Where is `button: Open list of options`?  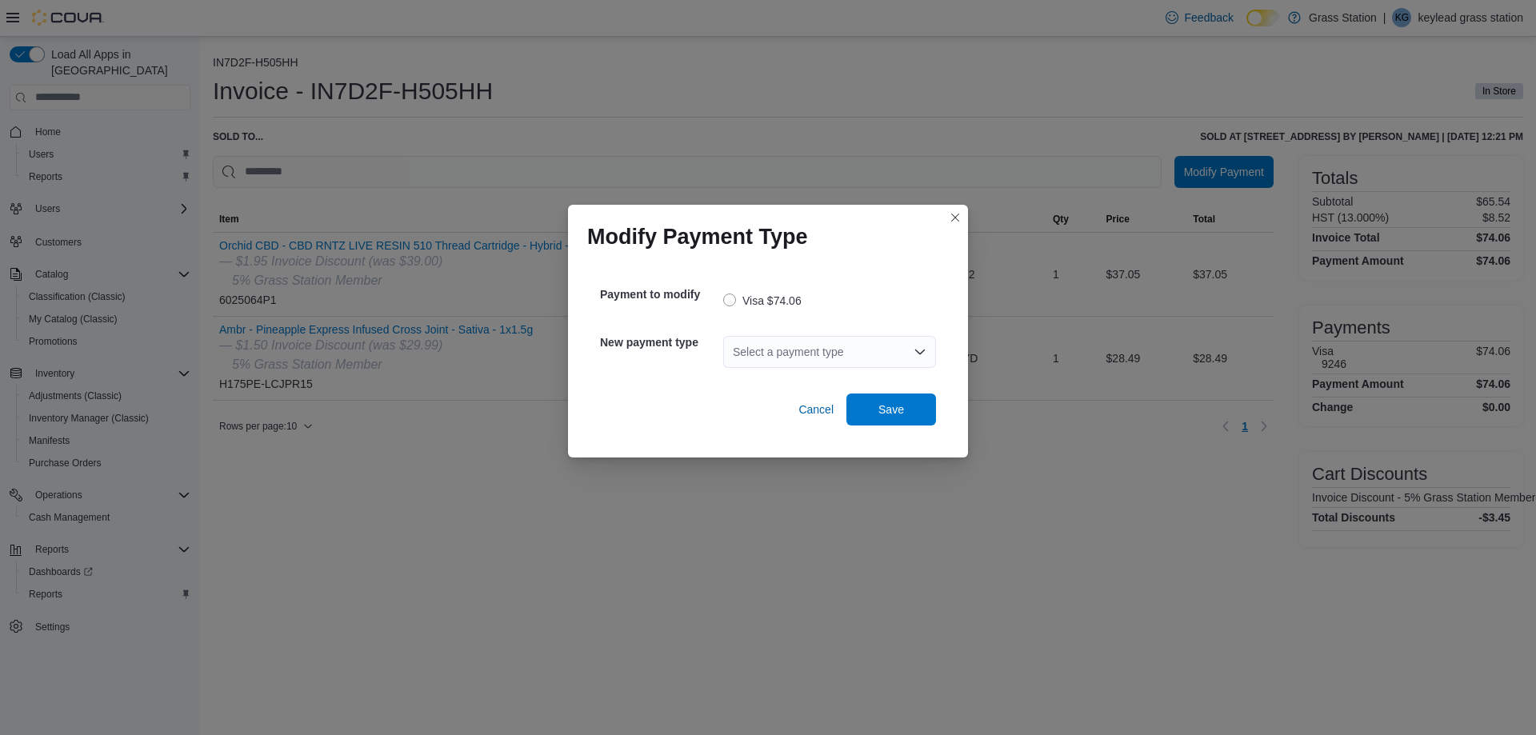 button: Open list of options is located at coordinates (920, 352).